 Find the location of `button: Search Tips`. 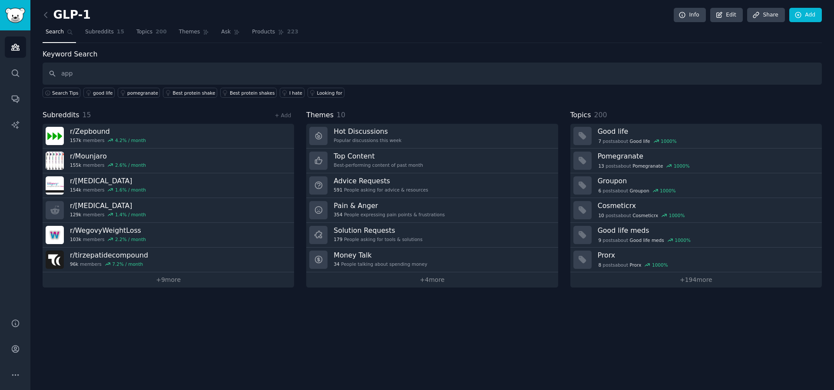

button: Search Tips is located at coordinates (61, 92).